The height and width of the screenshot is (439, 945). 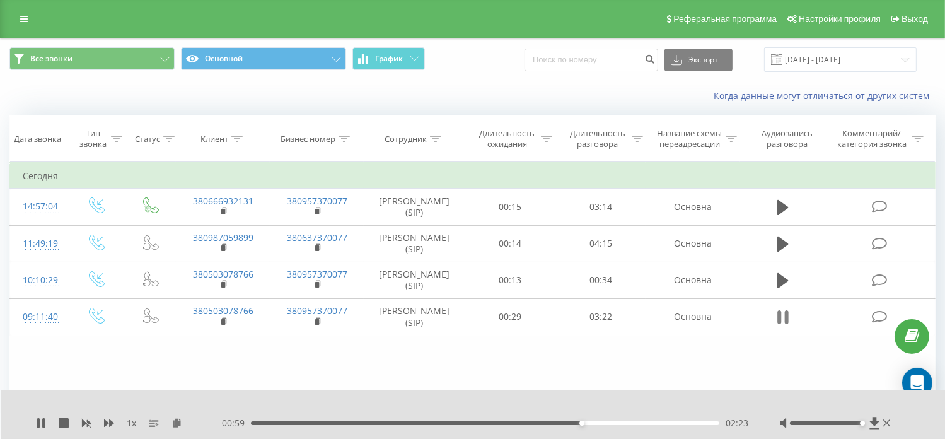 What do you see at coordinates (839, 19) in the screenshot?
I see `span: Настройки профиля` at bounding box center [839, 19].